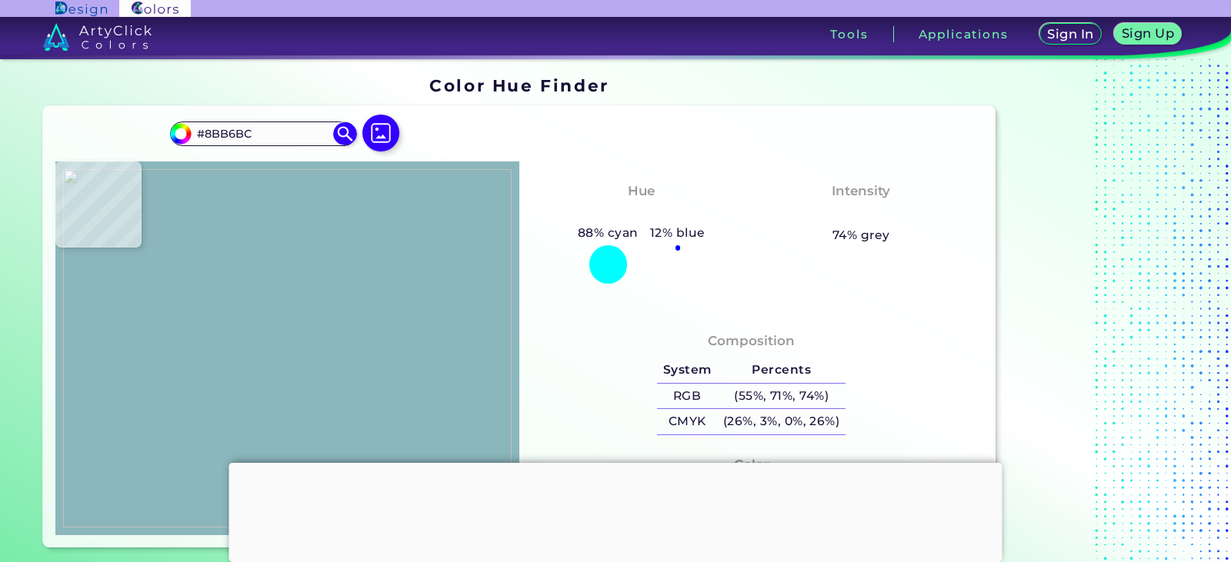 The image size is (1231, 562). Describe the element at coordinates (287, 348) in the screenshot. I see `img: 3515074e-3c10-4e98-9a91-d61c576c474d` at that location.